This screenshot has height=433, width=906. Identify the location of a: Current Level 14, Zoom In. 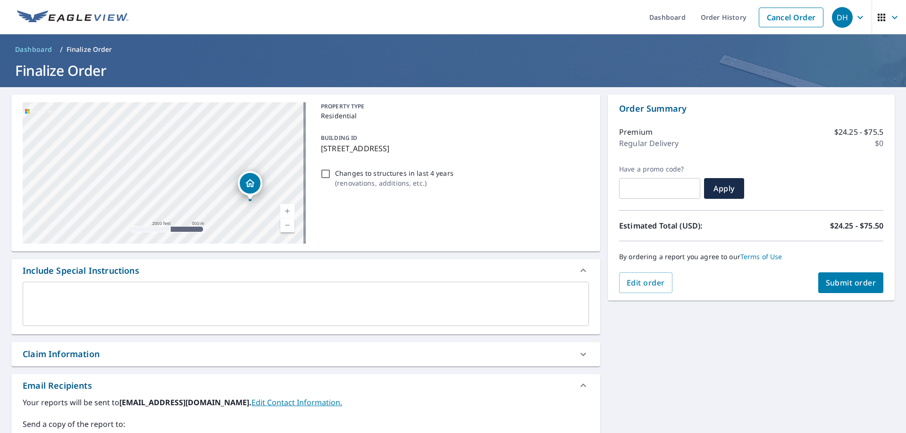
(287, 211).